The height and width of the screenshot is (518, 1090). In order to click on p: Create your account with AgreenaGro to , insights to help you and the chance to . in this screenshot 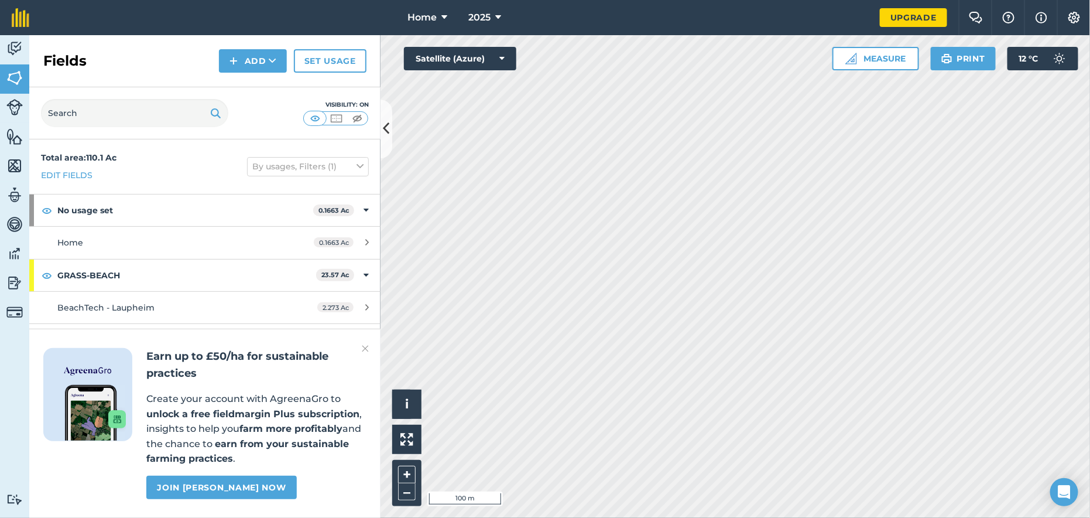, I will do `click(256, 429)`.